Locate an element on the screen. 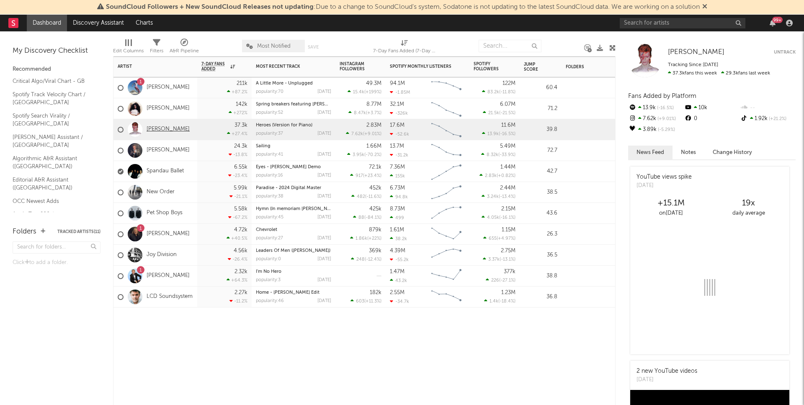  div: 24.3k is located at coordinates (241, 146).